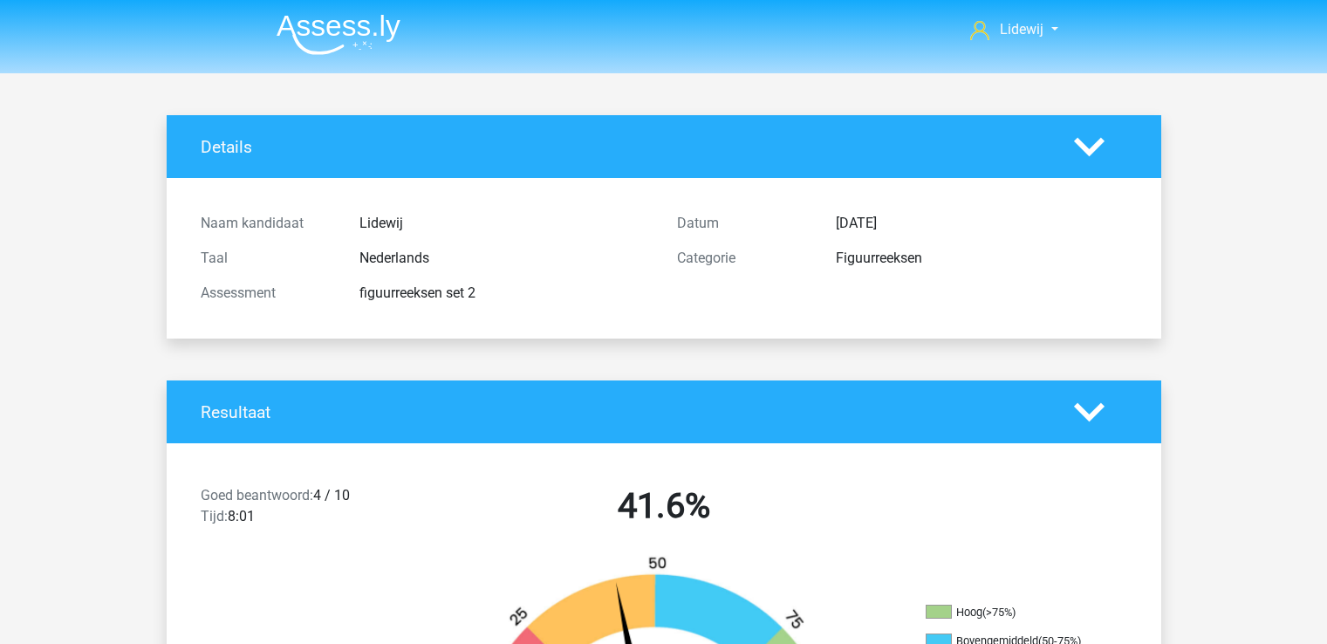  I want to click on div: Figuurreeksen, so click(982, 258).